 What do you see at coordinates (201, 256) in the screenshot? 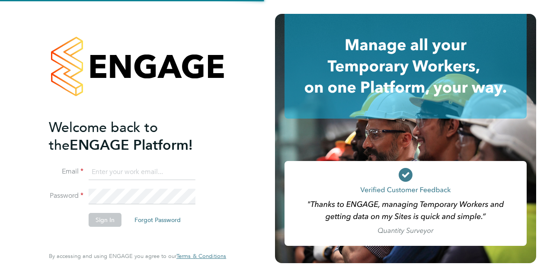
I see `a: Terms & Conditions` at bounding box center [201, 256].